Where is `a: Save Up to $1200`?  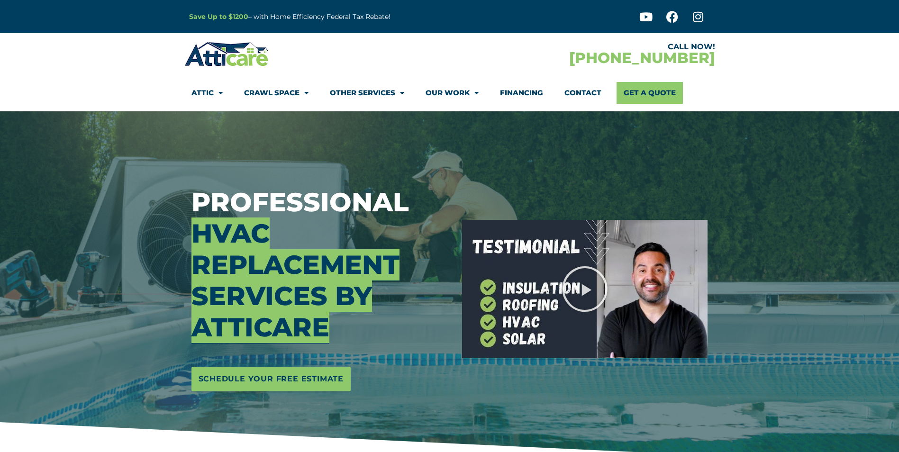 a: Save Up to $1200 is located at coordinates (218, 17).